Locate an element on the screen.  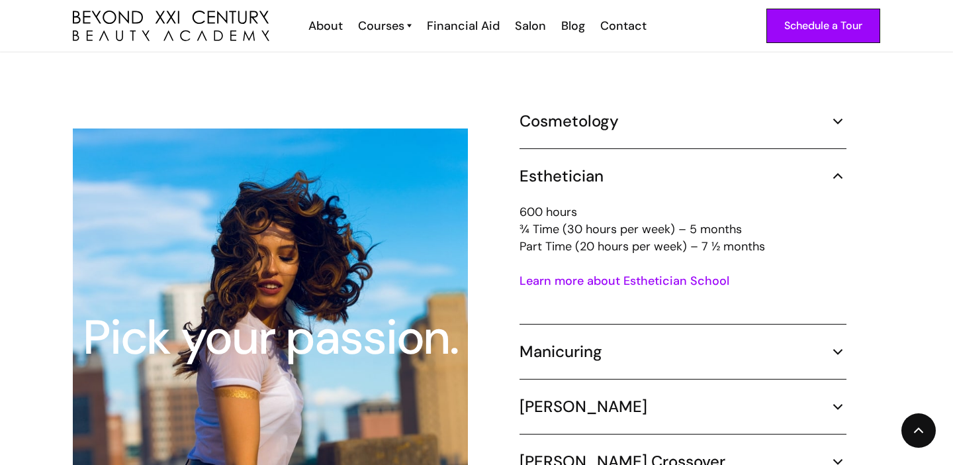
h5: Cosmetology is located at coordinates (569, 121).